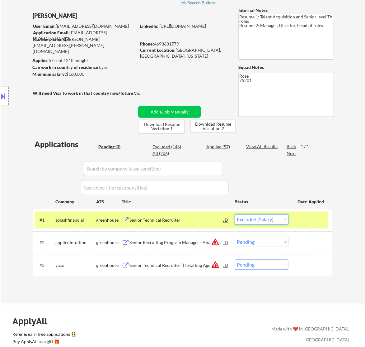 The height and width of the screenshot is (347, 365). Describe the element at coordinates (109, 202) in the screenshot. I see `div: ATS` at that location.